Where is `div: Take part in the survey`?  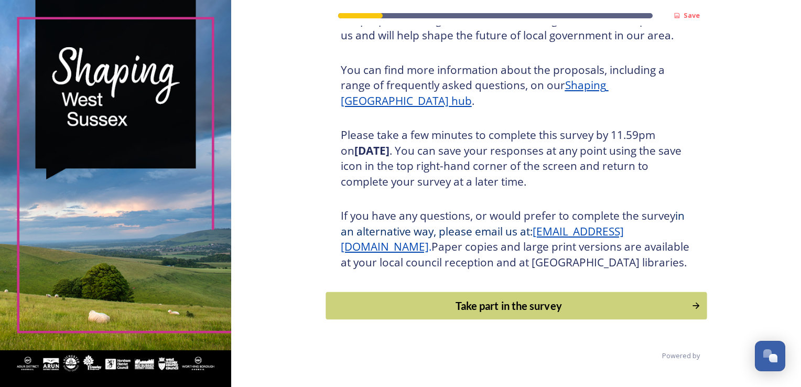
div: Take part in the survey is located at coordinates (509, 312).